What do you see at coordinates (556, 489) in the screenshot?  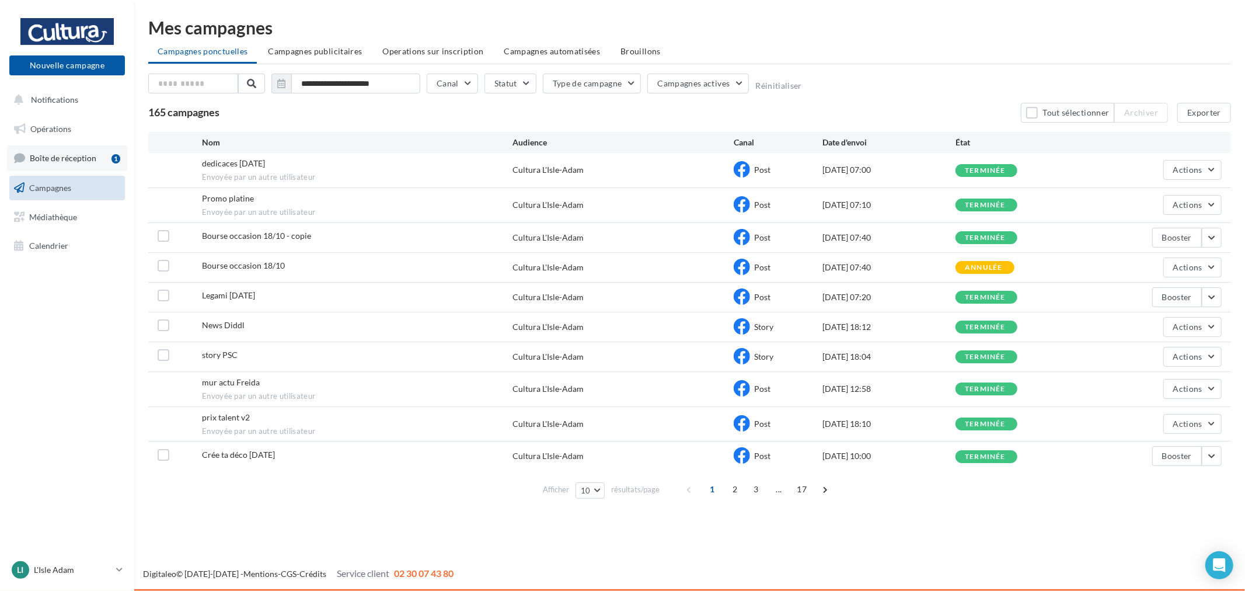 I see `span: Afficher` at bounding box center [556, 489].